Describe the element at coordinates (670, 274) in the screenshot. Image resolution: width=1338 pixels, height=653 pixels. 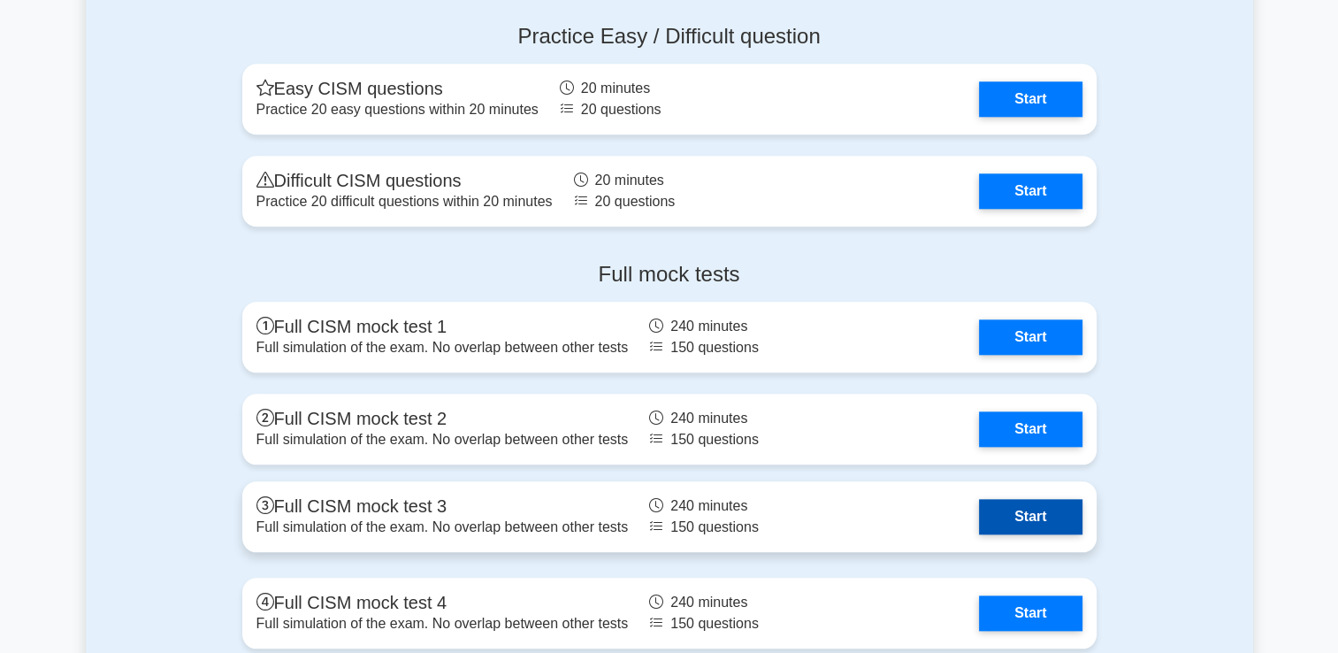
I see `h4: Full mock tests` at that location.